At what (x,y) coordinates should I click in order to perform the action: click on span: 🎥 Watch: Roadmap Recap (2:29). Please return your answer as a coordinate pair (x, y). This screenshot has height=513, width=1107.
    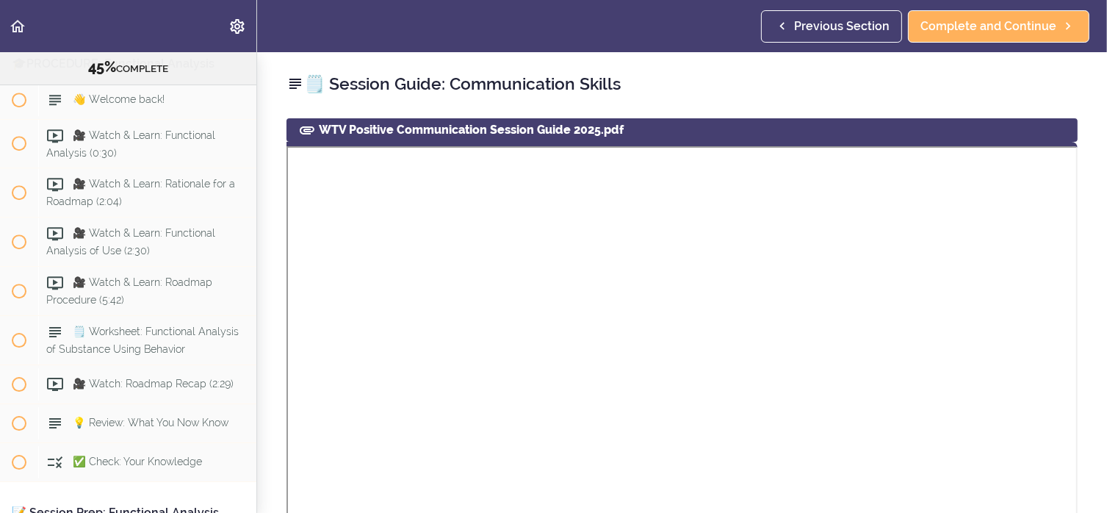
    Looking at the image, I should click on (153, 384).